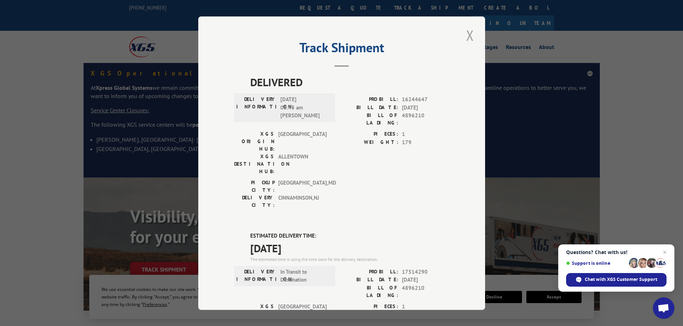 The width and height of the screenshot is (683, 326). What do you see at coordinates (425, 100) in the screenshot?
I see `span: 16244647` at bounding box center [425, 100].